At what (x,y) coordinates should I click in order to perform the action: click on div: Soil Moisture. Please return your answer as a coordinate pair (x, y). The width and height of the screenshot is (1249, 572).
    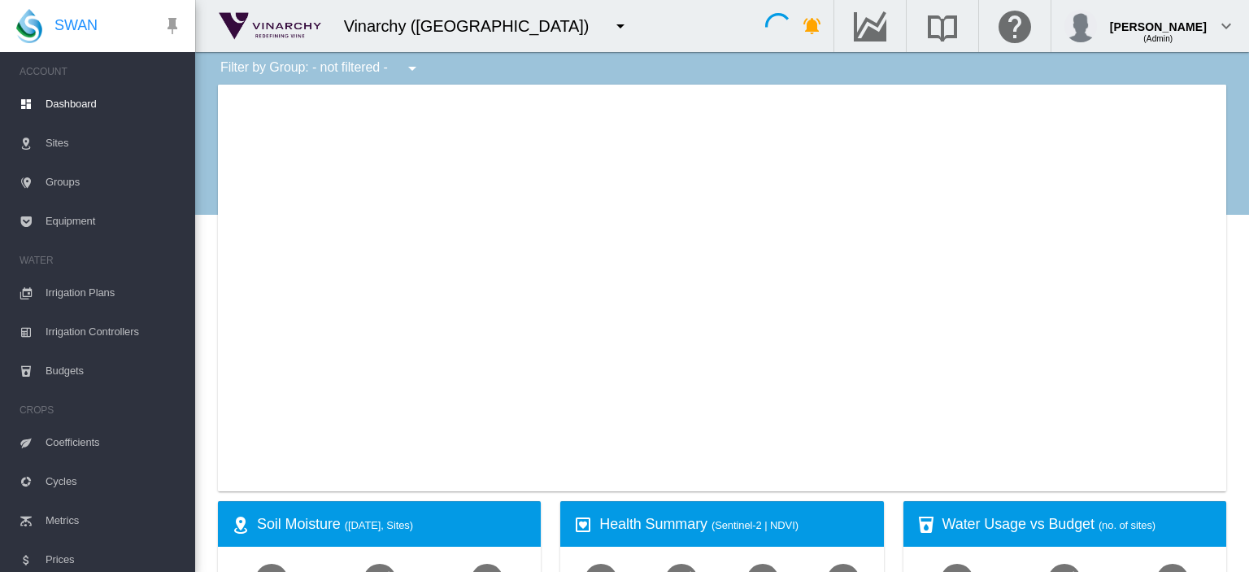
    Looking at the image, I should click on (392, 524).